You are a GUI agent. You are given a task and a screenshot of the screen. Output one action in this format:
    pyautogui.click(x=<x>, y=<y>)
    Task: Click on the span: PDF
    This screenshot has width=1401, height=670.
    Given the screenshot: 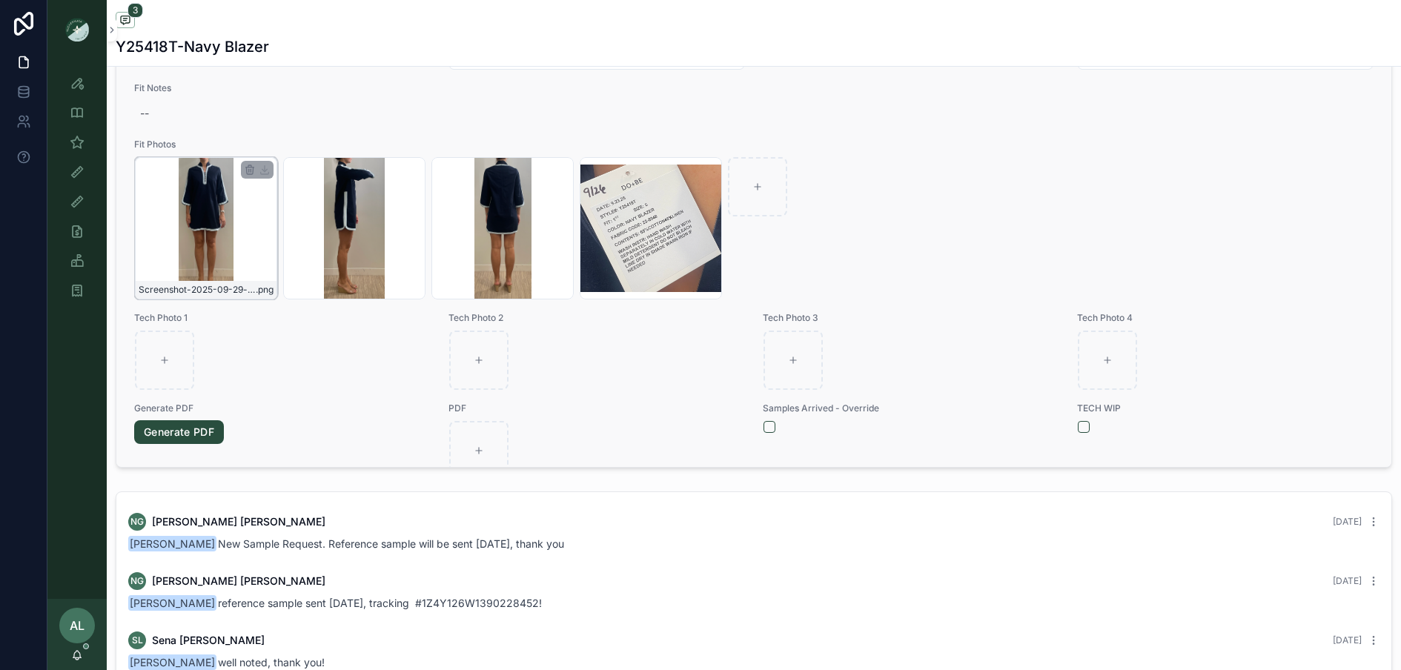 What is the action you would take?
    pyautogui.click(x=597, y=408)
    